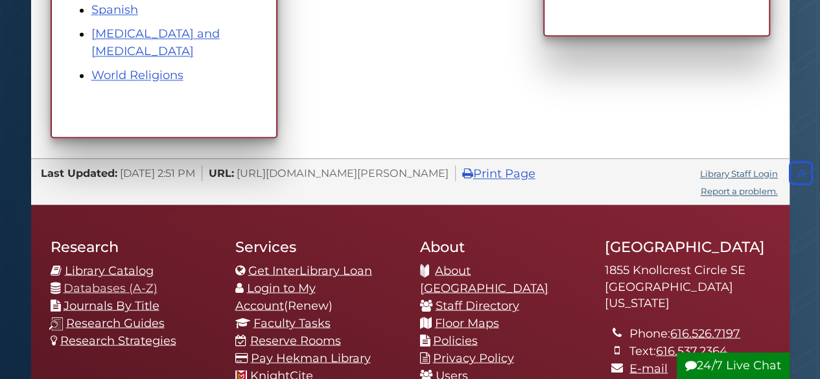 The image size is (820, 379). I want to click on h2: Research, so click(133, 246).